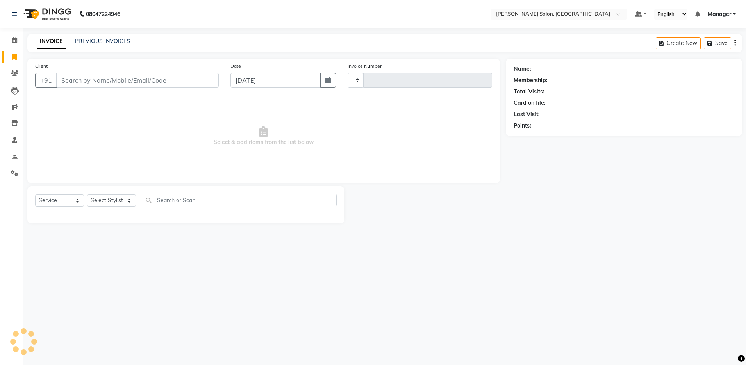 This screenshot has width=746, height=365. What do you see at coordinates (718, 43) in the screenshot?
I see `button: Save` at bounding box center [718, 43].